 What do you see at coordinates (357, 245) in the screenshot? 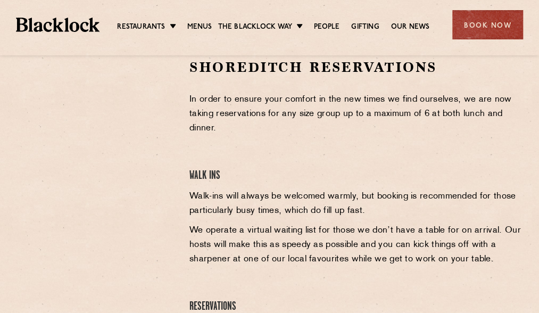
I see `p: We operate a virtual waiting list for those we don’t have a table for on arrival. Our hosts will ...` at bounding box center [357, 245].